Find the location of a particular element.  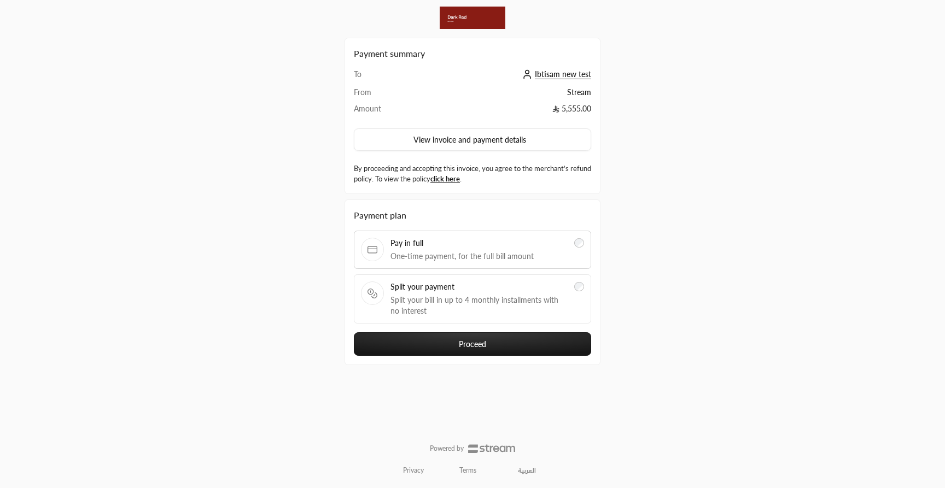

td: Amount is located at coordinates (387, 112).